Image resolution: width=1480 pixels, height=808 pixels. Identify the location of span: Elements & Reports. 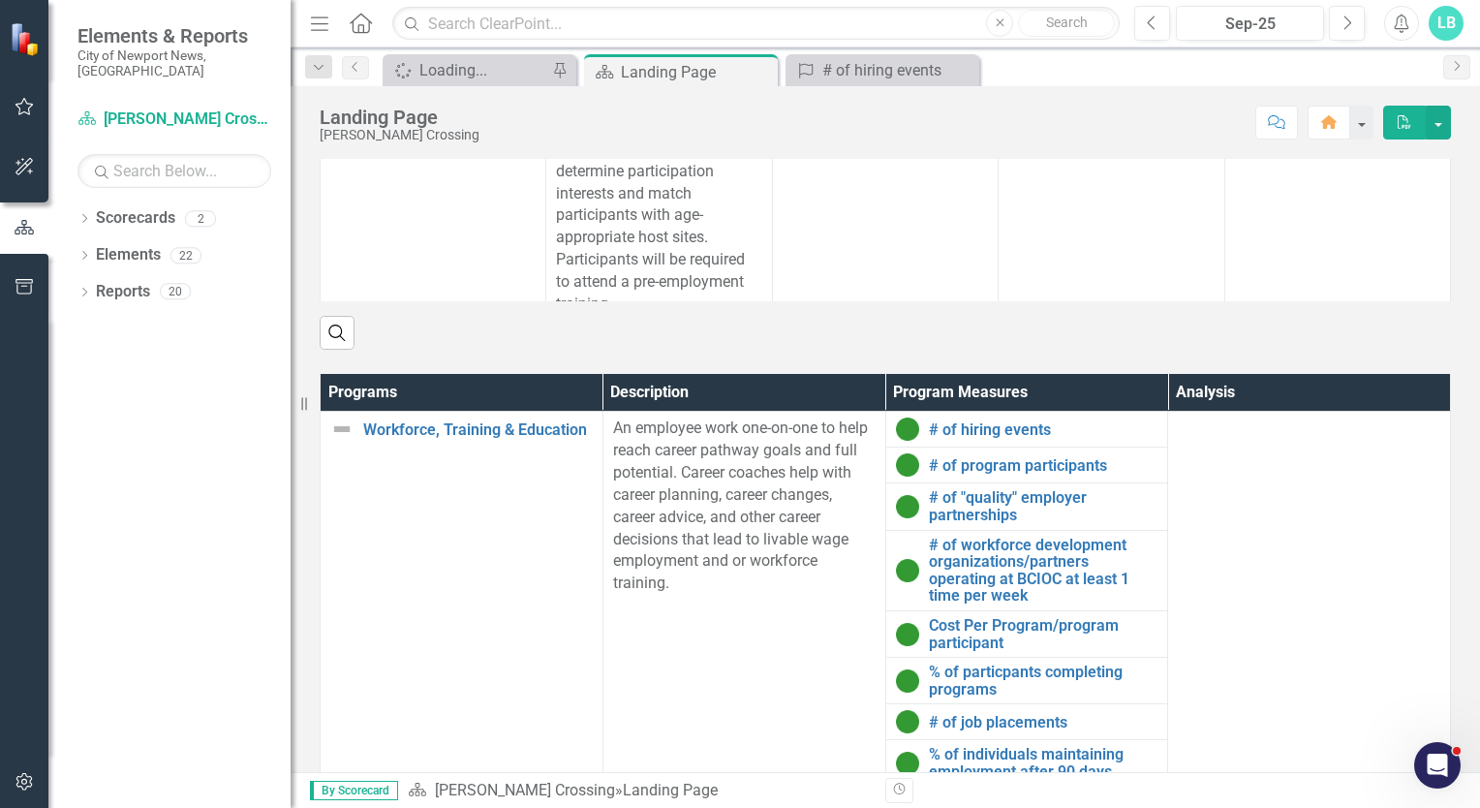
(174, 36).